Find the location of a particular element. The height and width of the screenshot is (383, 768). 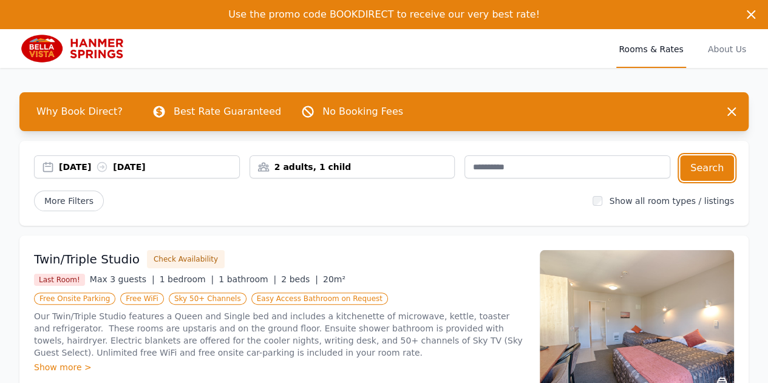

span: Easy Access Bathroom on Request is located at coordinates (320, 299).